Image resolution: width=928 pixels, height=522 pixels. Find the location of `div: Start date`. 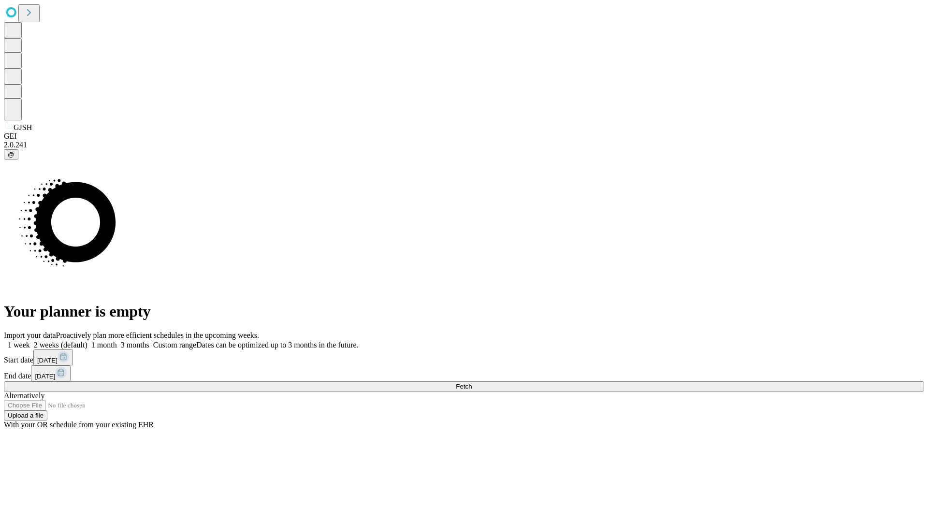

div: Start date is located at coordinates (464, 357).